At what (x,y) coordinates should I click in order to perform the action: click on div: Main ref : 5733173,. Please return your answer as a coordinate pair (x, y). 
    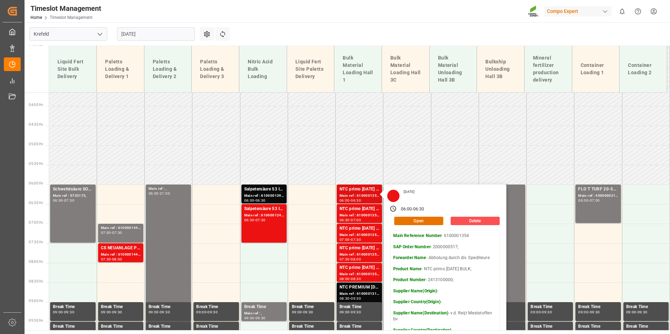
    Looking at the image, I should click on (73, 196).